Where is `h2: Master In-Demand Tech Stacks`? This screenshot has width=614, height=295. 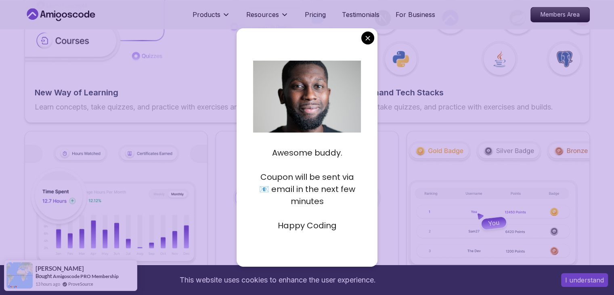 h2: Master In-Demand Tech Stacks is located at coordinates (450, 92).